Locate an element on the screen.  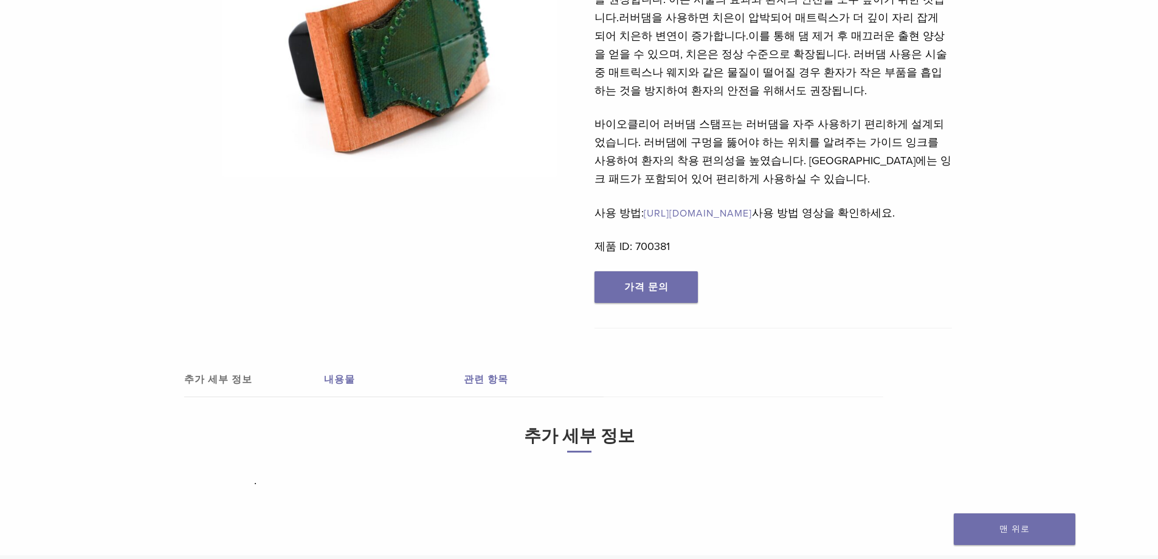
font: 바이오클리어 러버댐 스탬프는 러버댐을 자주 사용하기 편리하게 설계되었습니다. 러버댐에 구멍을 뚫어야 하는 위치를 알려주는 가이드 잉크를 사용하여 환자의 착용 편의성을 높였습니... is located at coordinates (773, 151).